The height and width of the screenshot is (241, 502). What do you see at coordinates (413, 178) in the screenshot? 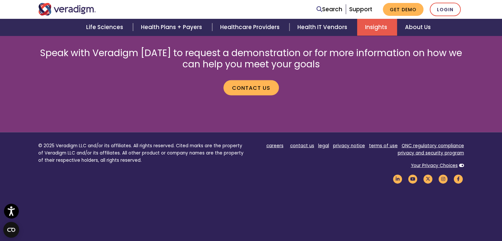
I see `a: Veradigm YouTube Link` at bounding box center [413, 178].